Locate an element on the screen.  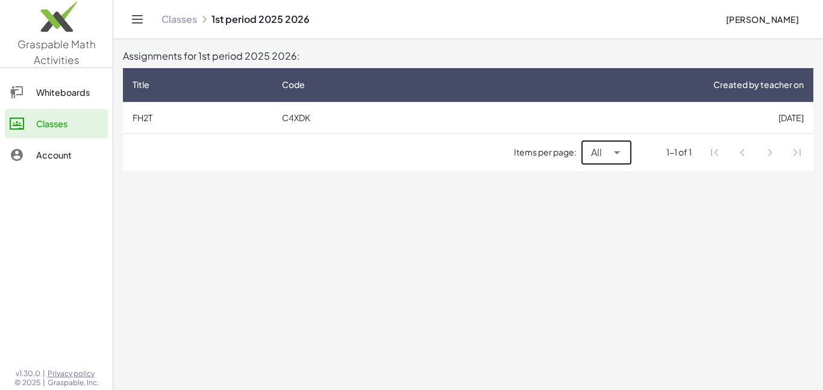
a: Account is located at coordinates (56, 155).